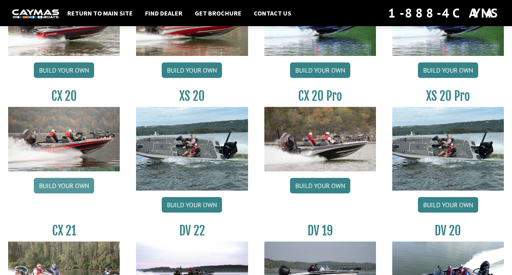 The image size is (512, 275). Describe the element at coordinates (192, 230) in the screenshot. I see `h3: DV 22` at that location.